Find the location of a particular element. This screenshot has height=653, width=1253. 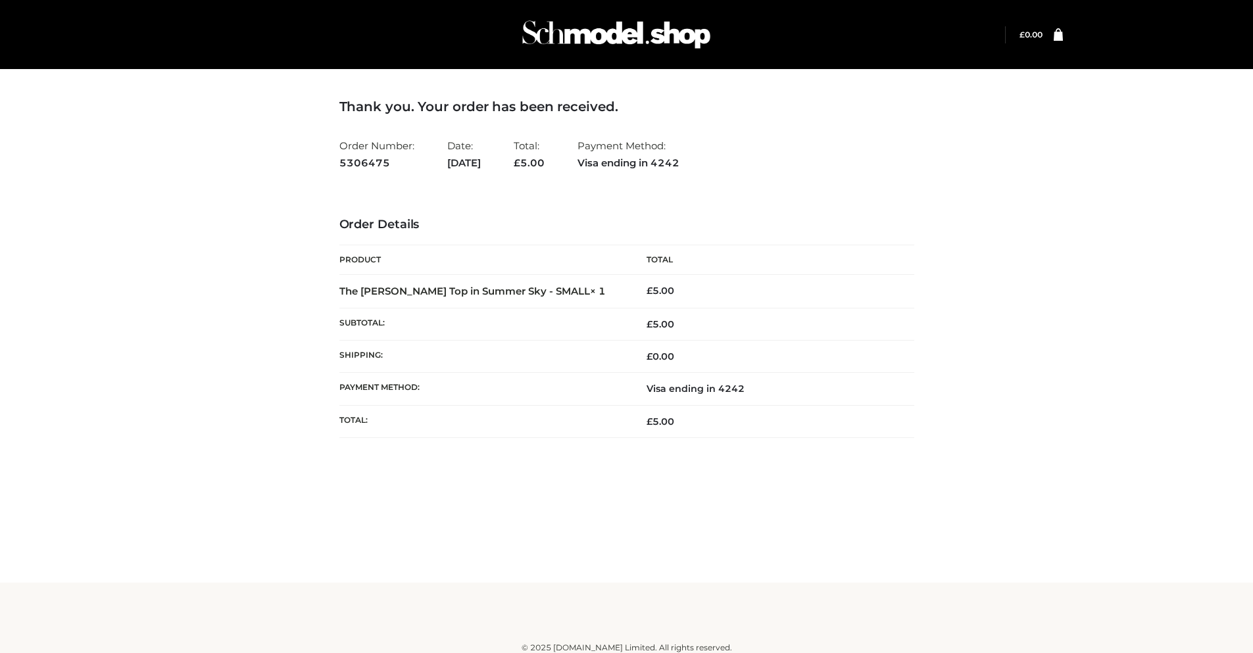

h3: Order Details is located at coordinates (627, 225).